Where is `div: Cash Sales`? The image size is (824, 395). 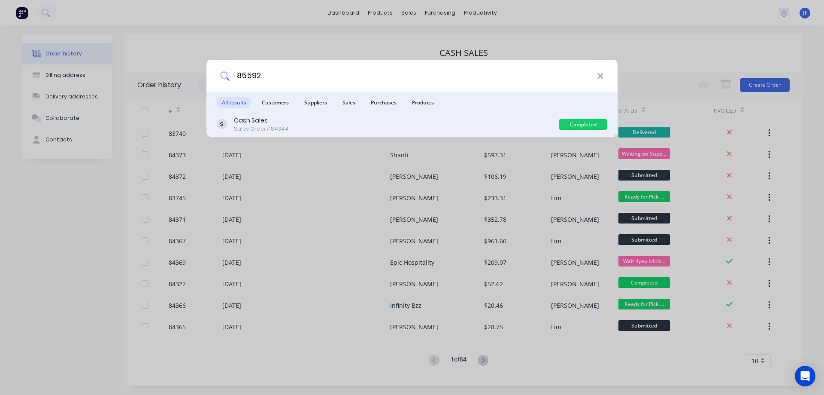 div: Cash Sales is located at coordinates (261, 120).